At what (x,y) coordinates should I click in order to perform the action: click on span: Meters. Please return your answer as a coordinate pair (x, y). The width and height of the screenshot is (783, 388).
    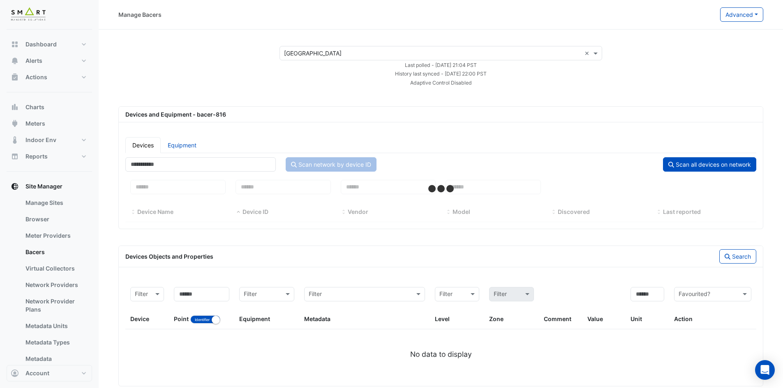
    Looking at the image, I should click on (35, 124).